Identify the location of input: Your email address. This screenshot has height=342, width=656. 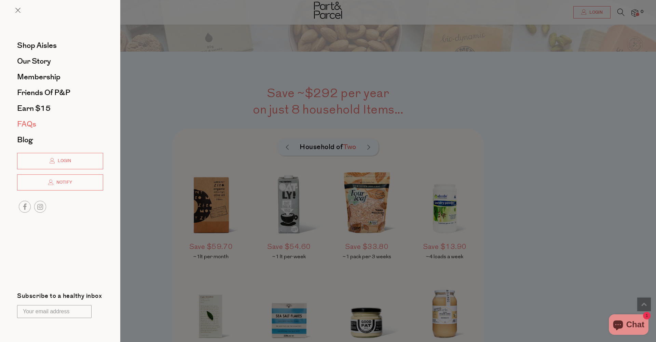
(54, 311).